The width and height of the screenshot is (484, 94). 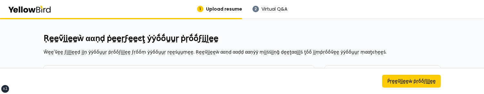 I want to click on div: 2, so click(x=256, y=9).